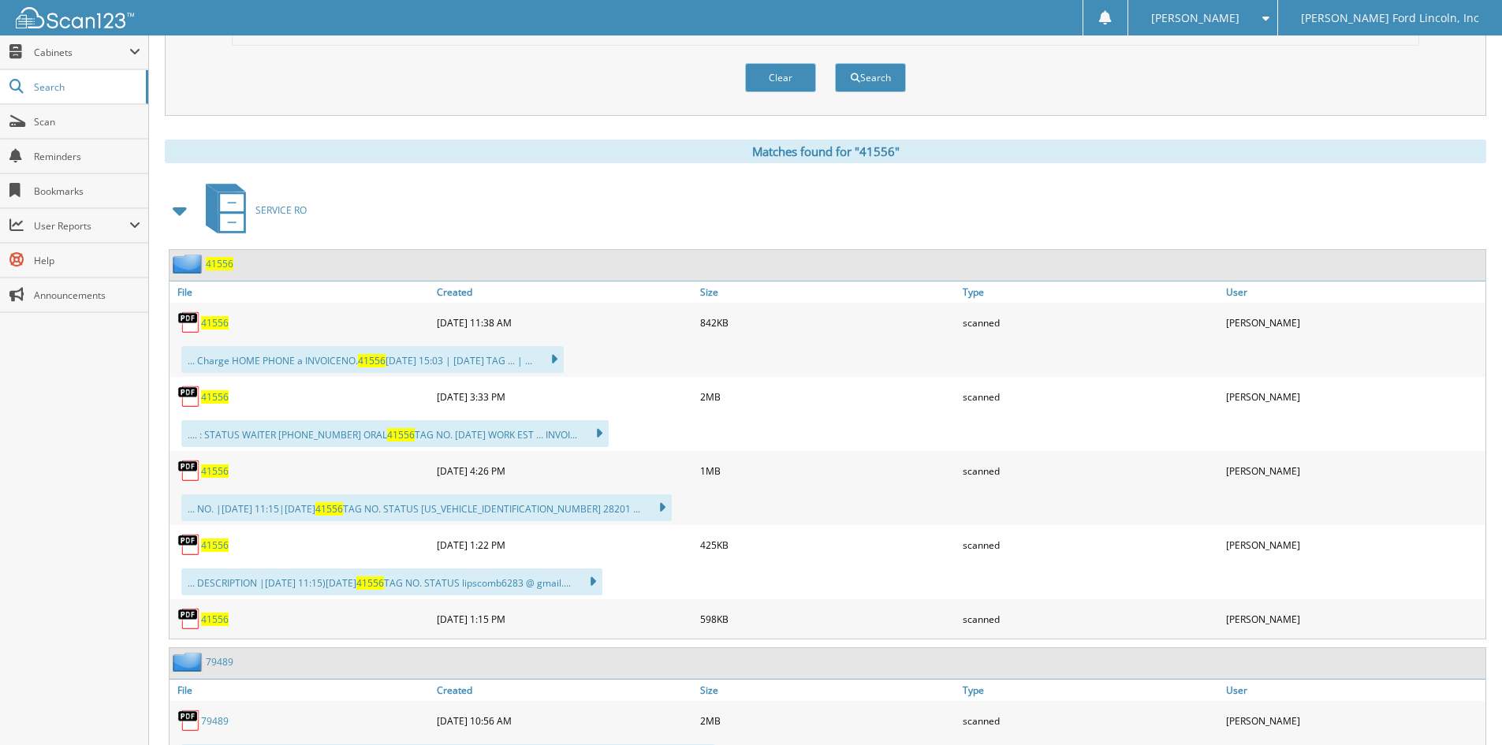 This screenshot has width=1502, height=745. Describe the element at coordinates (828, 323) in the screenshot. I see `div: 842KB` at that location.